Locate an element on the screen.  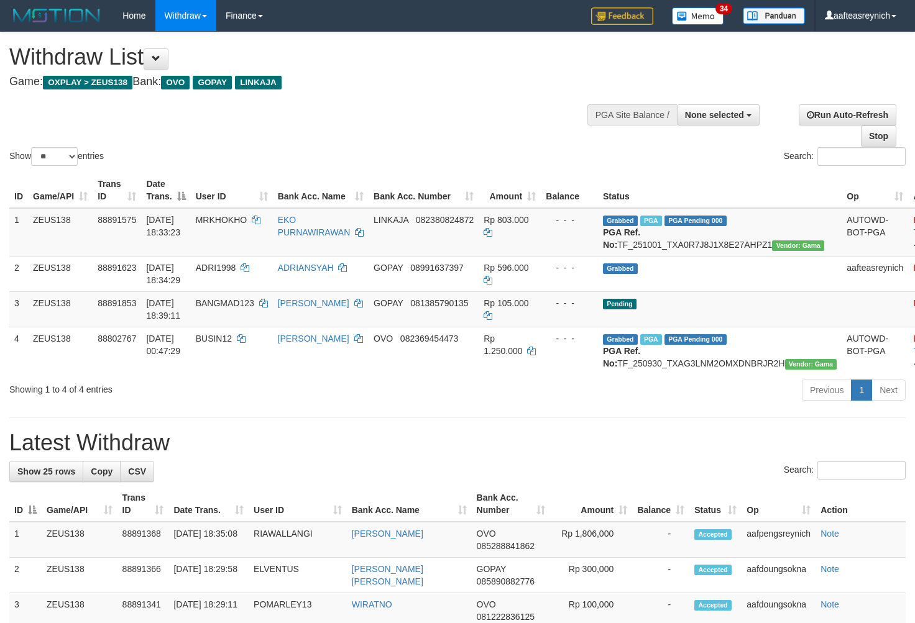
th: Bank Acc. Number: activate to sort column ascending is located at coordinates (423, 190).